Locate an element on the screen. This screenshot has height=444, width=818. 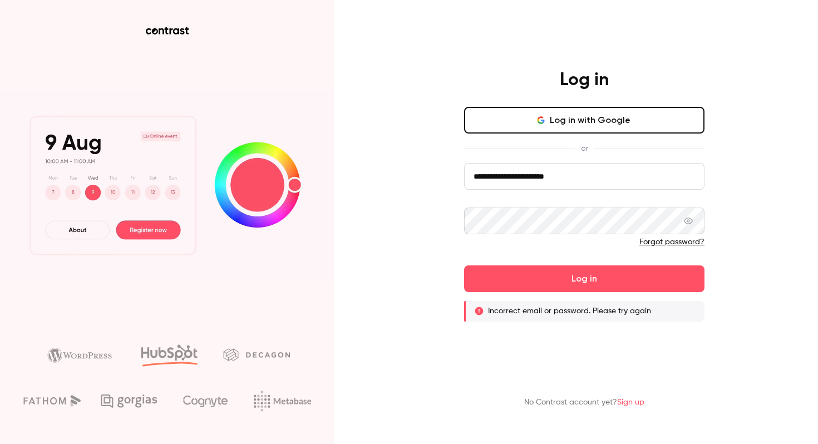
a: Sign up is located at coordinates (631, 402).